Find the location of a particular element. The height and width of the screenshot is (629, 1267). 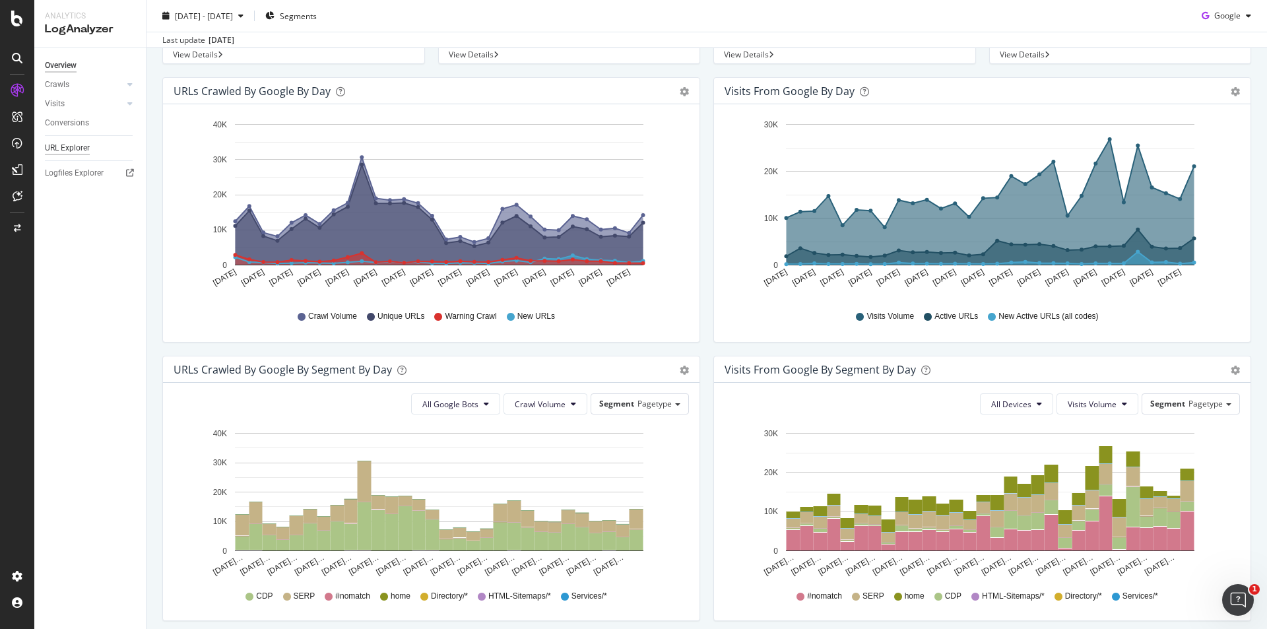

span: Visits Volume is located at coordinates (1092, 404).